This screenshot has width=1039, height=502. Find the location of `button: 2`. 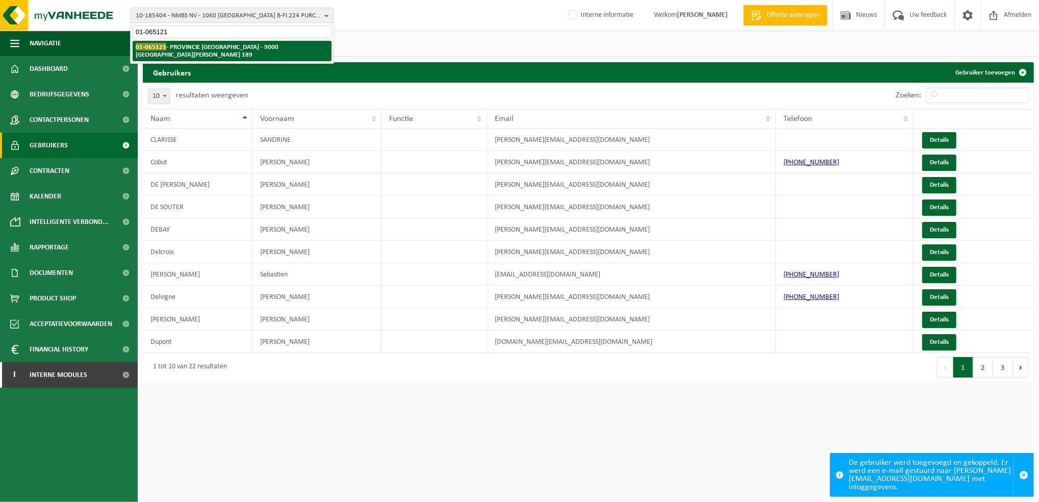

button: 2 is located at coordinates (983, 367).